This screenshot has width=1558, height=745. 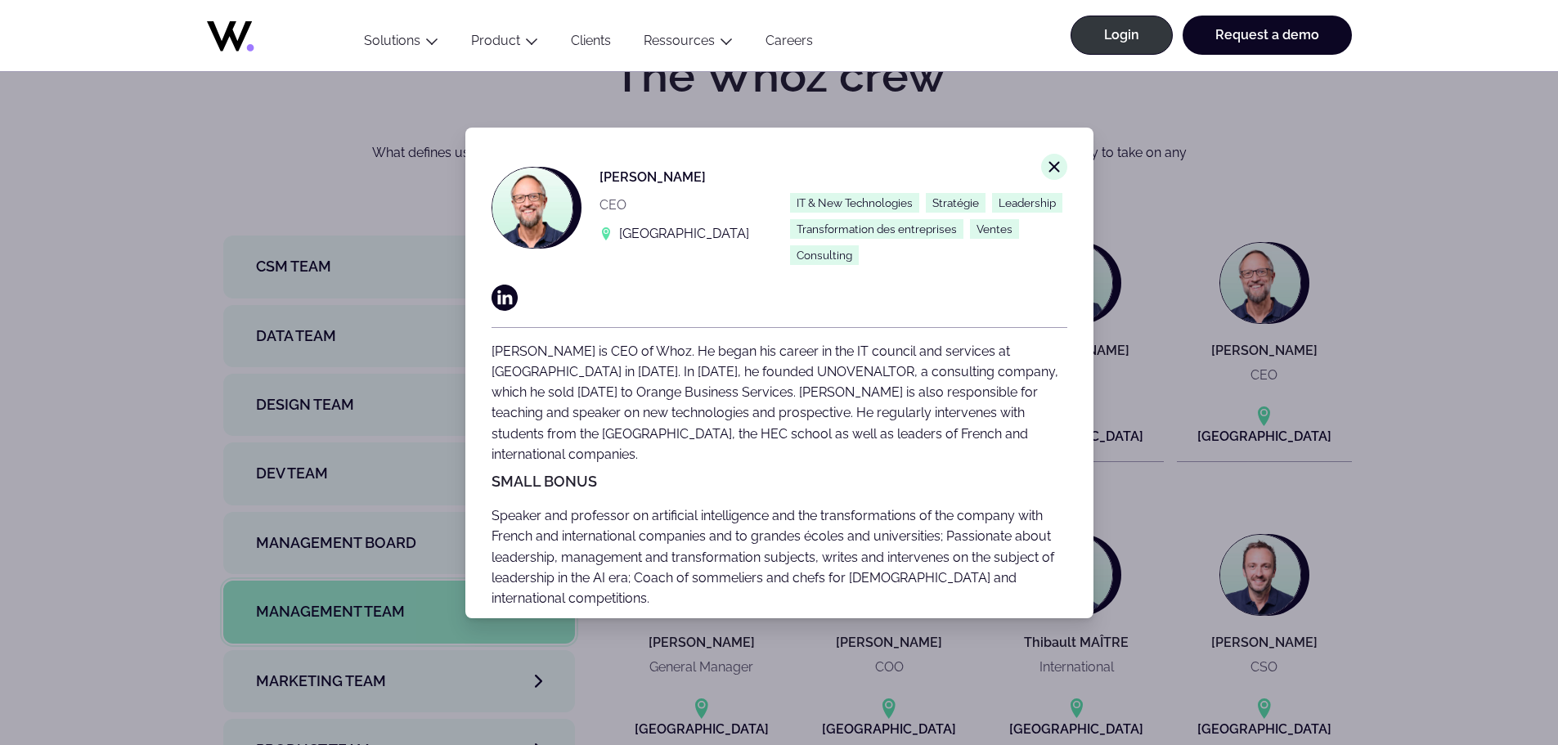 What do you see at coordinates (401, 43) in the screenshot?
I see `button: Solutions` at bounding box center [401, 43].